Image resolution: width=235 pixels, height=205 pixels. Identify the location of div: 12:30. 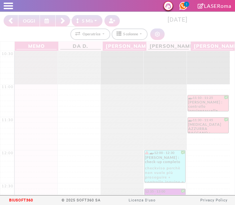
(8, 186).